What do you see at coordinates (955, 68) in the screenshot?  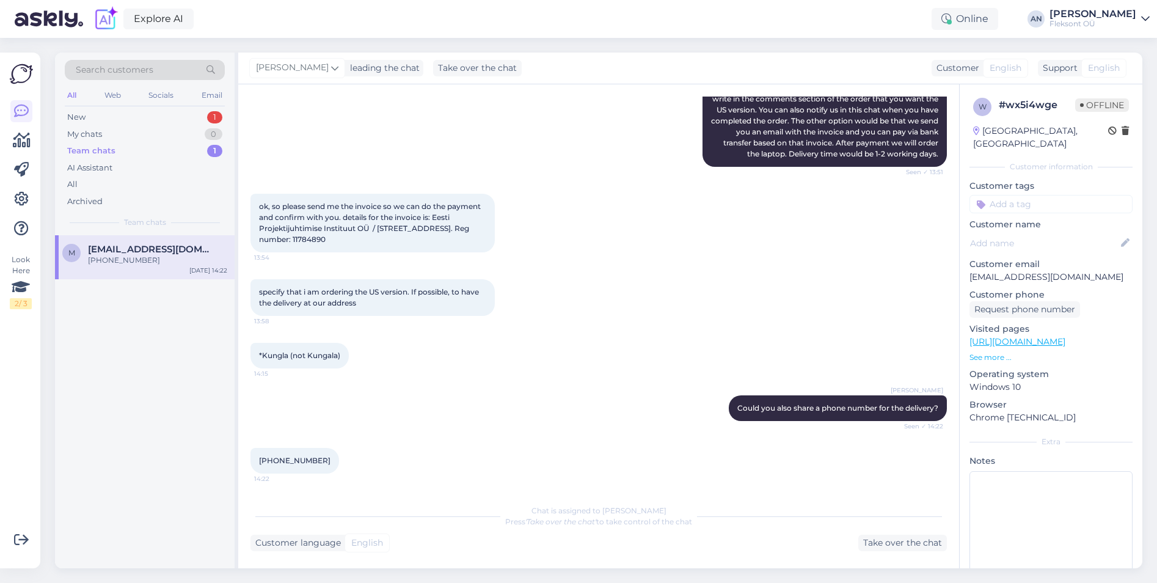 I see `div: Customer` at bounding box center [955, 68].